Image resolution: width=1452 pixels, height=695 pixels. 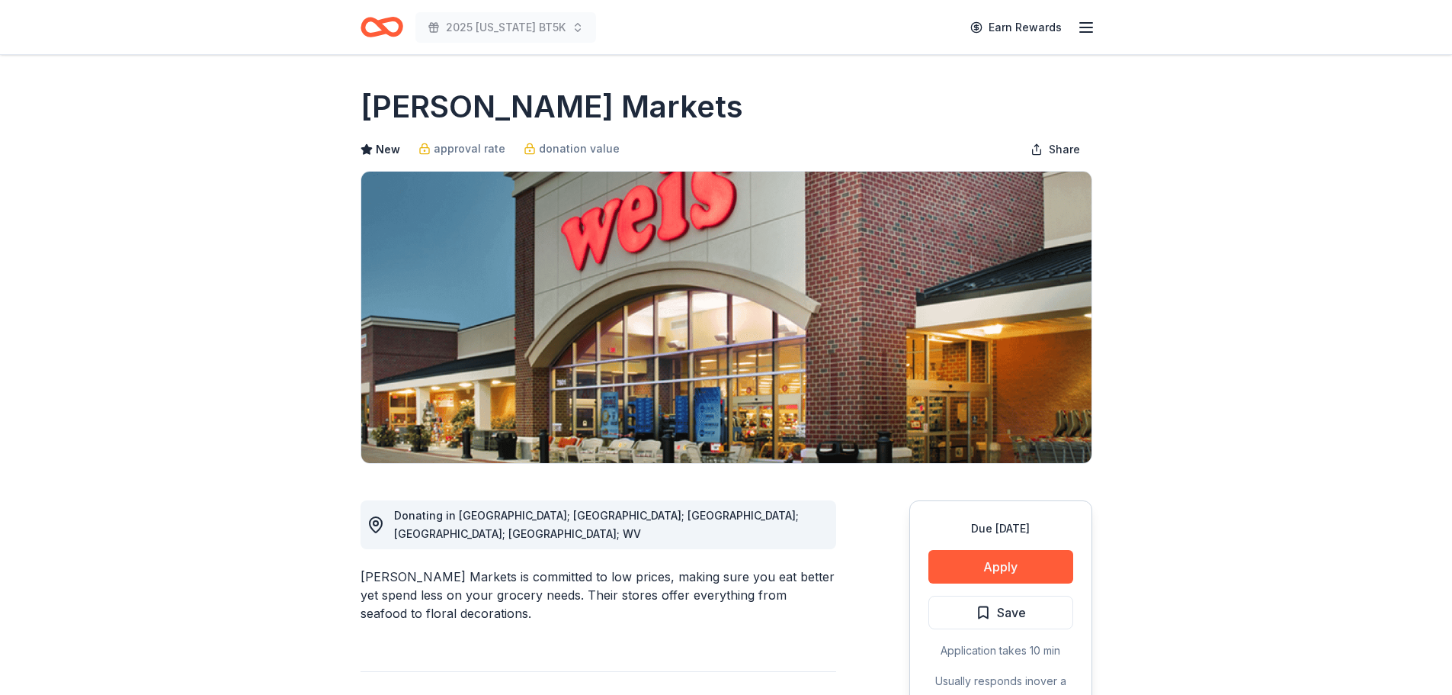 What do you see at coordinates (579, 149) in the screenshot?
I see `span: donation value` at bounding box center [579, 149].